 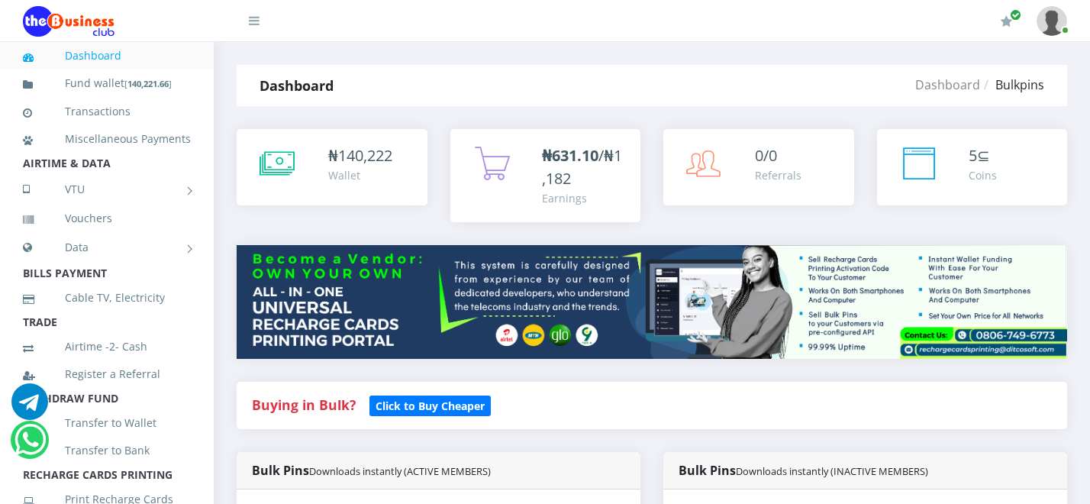 What do you see at coordinates (107, 139) in the screenshot?
I see `a: Miscellaneous Payments` at bounding box center [107, 139].